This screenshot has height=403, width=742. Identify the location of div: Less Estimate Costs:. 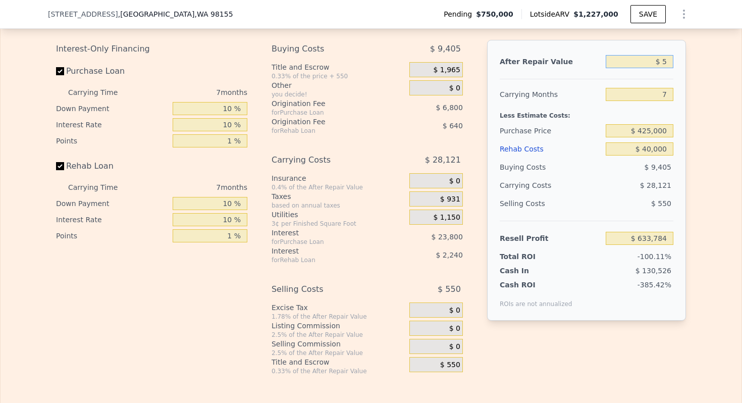
(587, 113).